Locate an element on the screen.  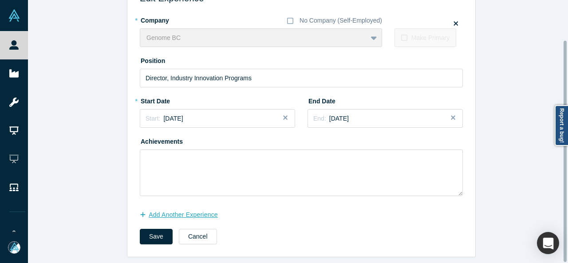
button: Cancel is located at coordinates (198, 237).